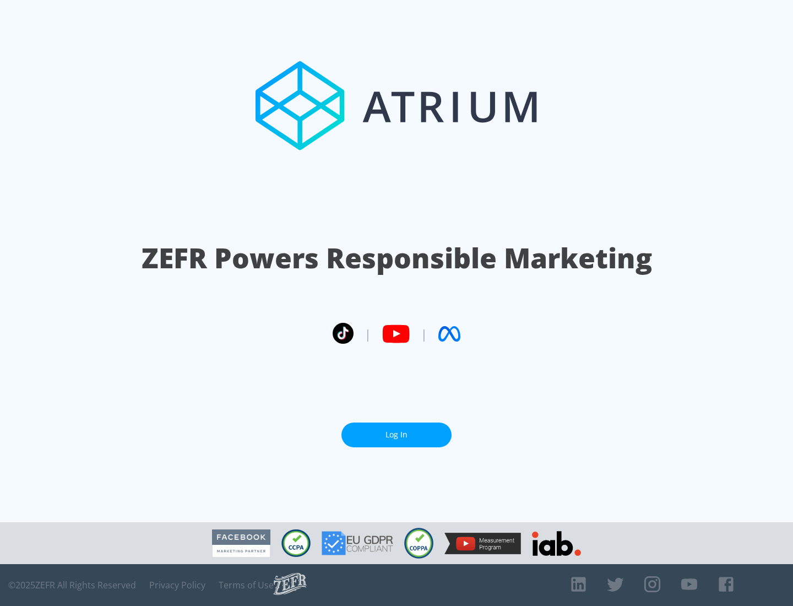  What do you see at coordinates (296, 543) in the screenshot?
I see `img: CCPA Compliant` at bounding box center [296, 543].